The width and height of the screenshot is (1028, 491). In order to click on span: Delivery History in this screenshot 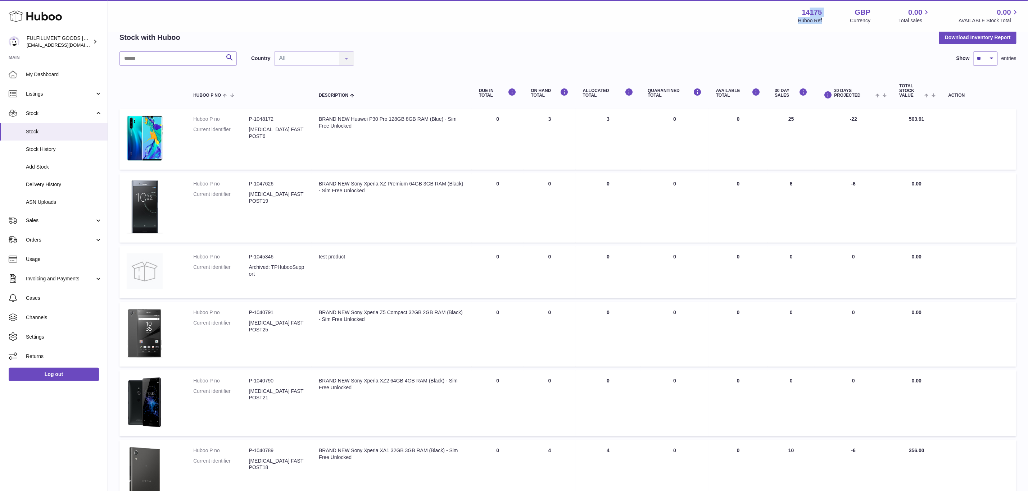, I will do `click(64, 185)`.